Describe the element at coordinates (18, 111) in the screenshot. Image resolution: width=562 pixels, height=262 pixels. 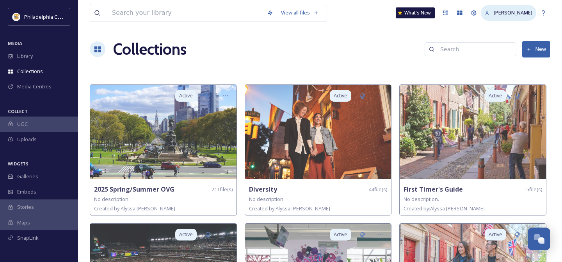
I see `span: COLLECT` at that location.